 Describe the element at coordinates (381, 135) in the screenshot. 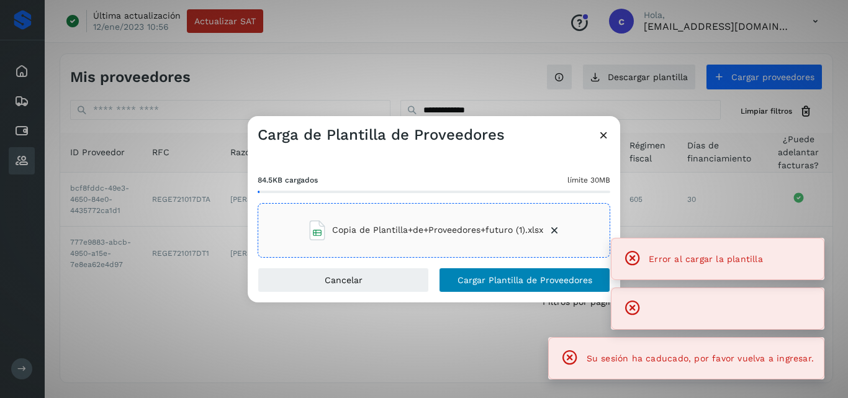

I see `h3: Carga de Plantilla de Proveedores` at that location.